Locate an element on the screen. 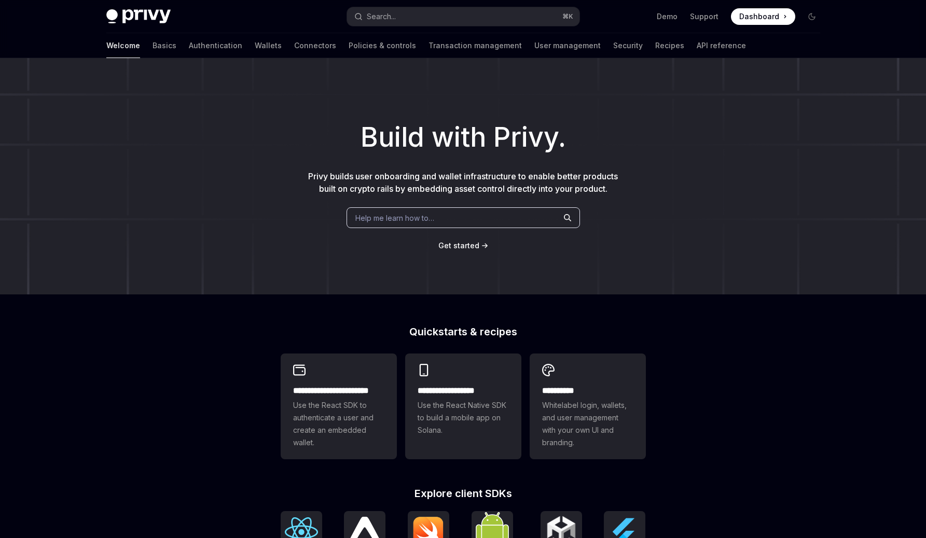 The image size is (926, 538). a: Recipes is located at coordinates (670, 46).